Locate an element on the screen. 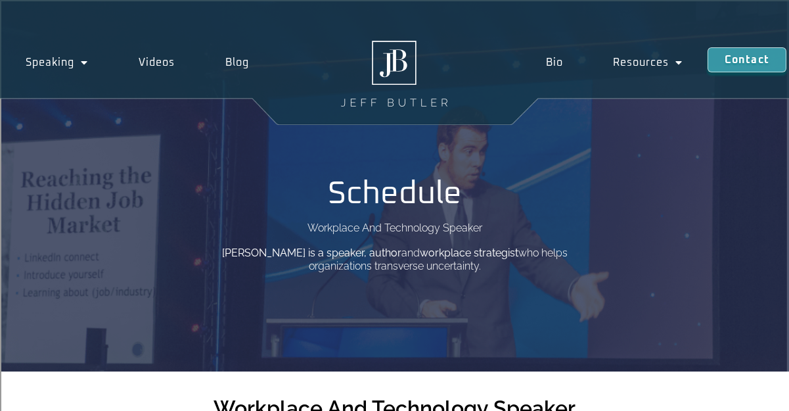 This screenshot has height=411, width=789. nav: Menu is located at coordinates (615, 62).